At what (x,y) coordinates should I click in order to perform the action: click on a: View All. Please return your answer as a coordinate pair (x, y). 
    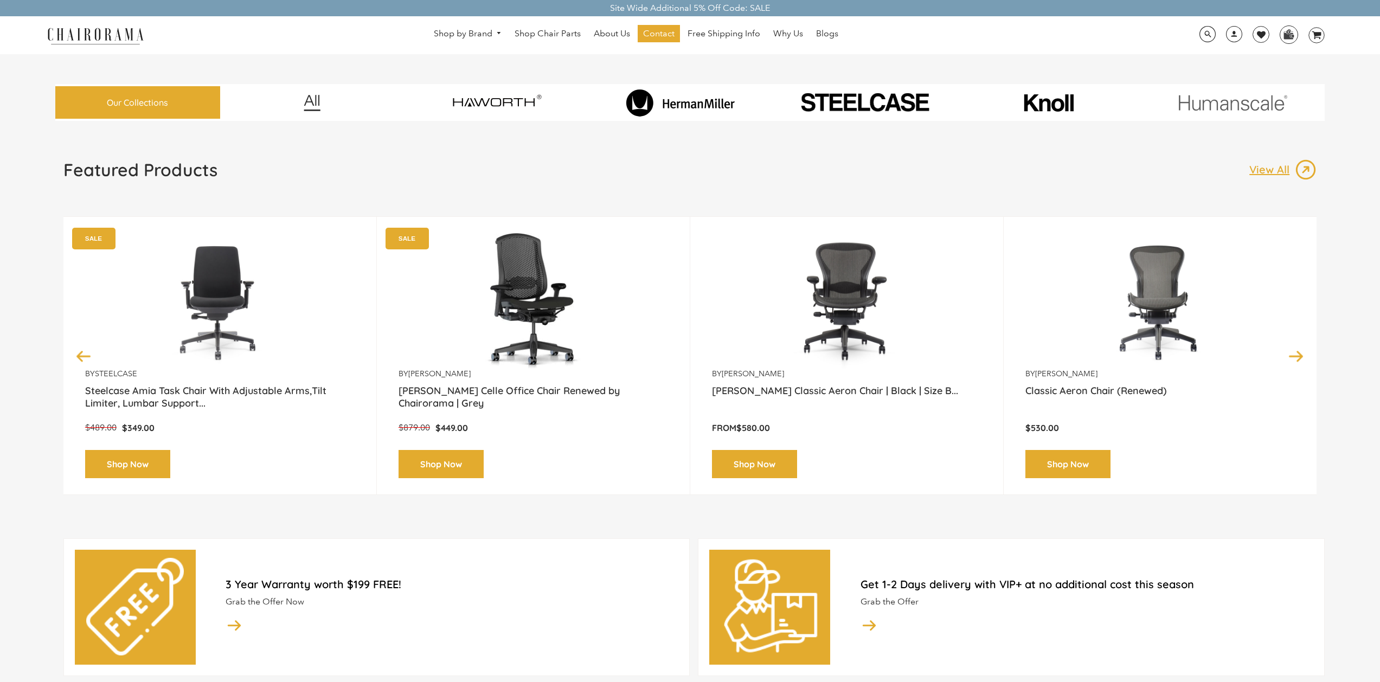
    Looking at the image, I should click on (1283, 170).